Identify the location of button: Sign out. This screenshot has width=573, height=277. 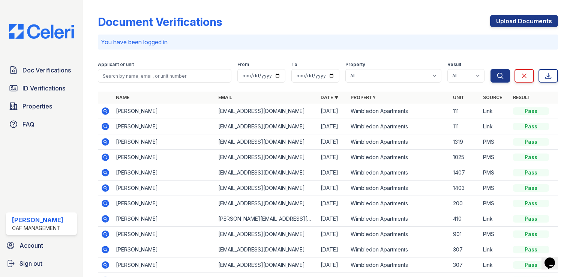
(41, 263).